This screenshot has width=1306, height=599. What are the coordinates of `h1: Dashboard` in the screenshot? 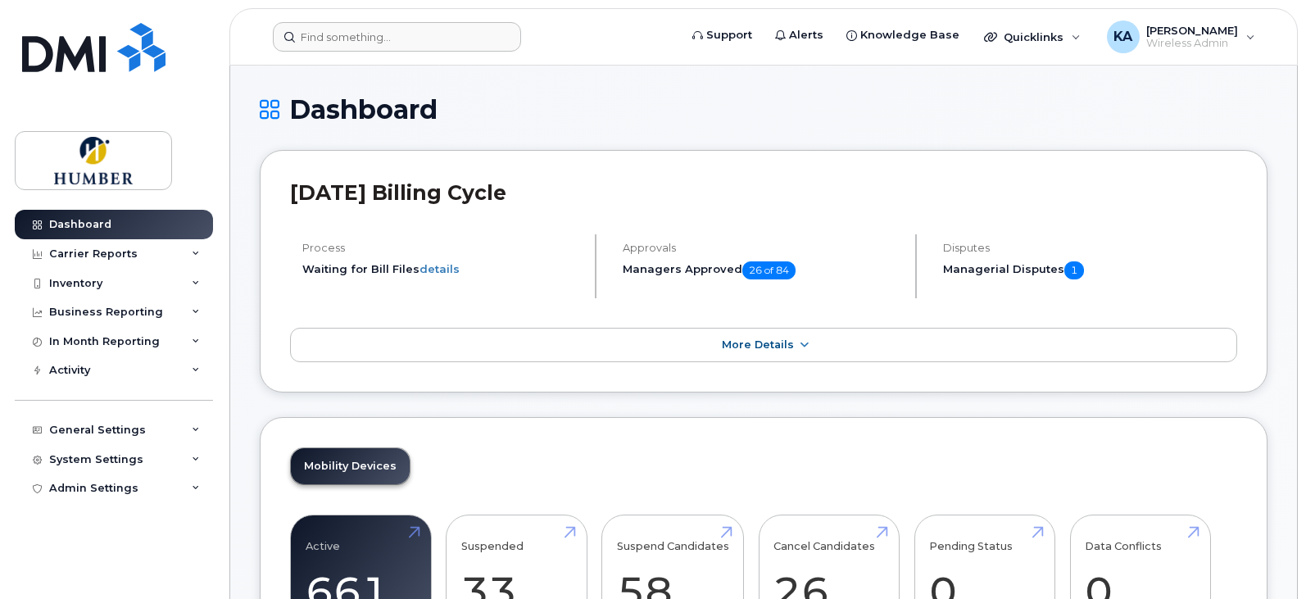 It's located at (764, 109).